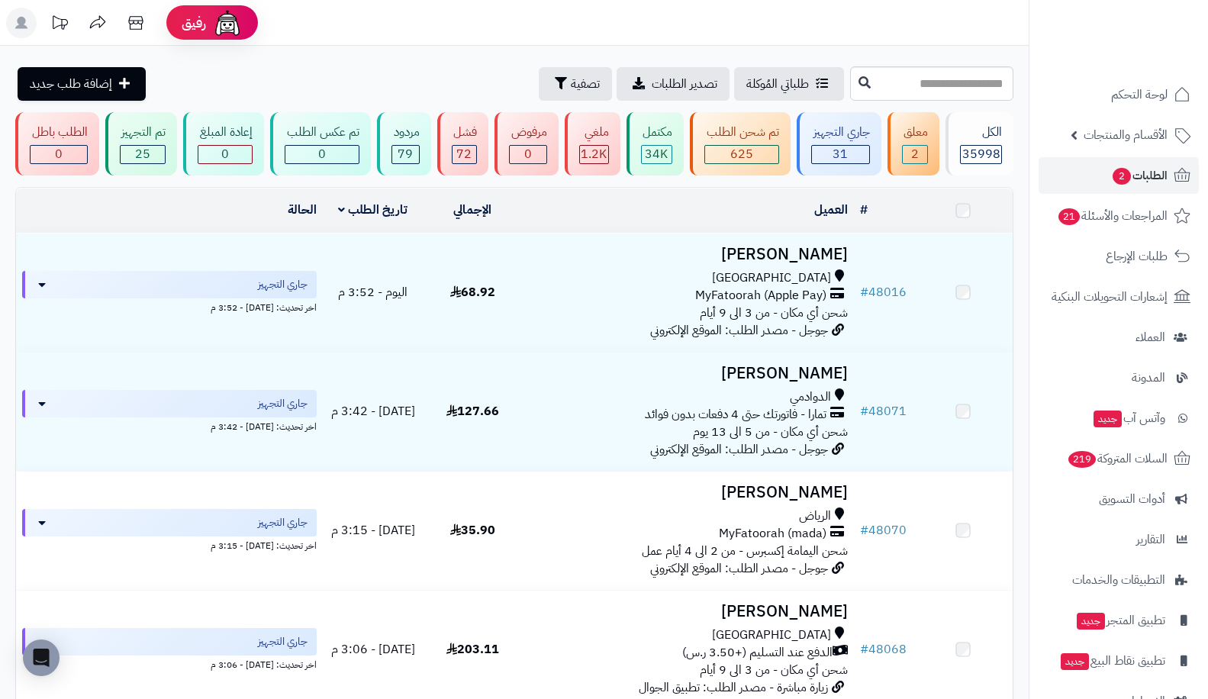 This screenshot has width=1208, height=699. Describe the element at coordinates (1119, 176) in the screenshot. I see `a: الطلبات2` at that location.